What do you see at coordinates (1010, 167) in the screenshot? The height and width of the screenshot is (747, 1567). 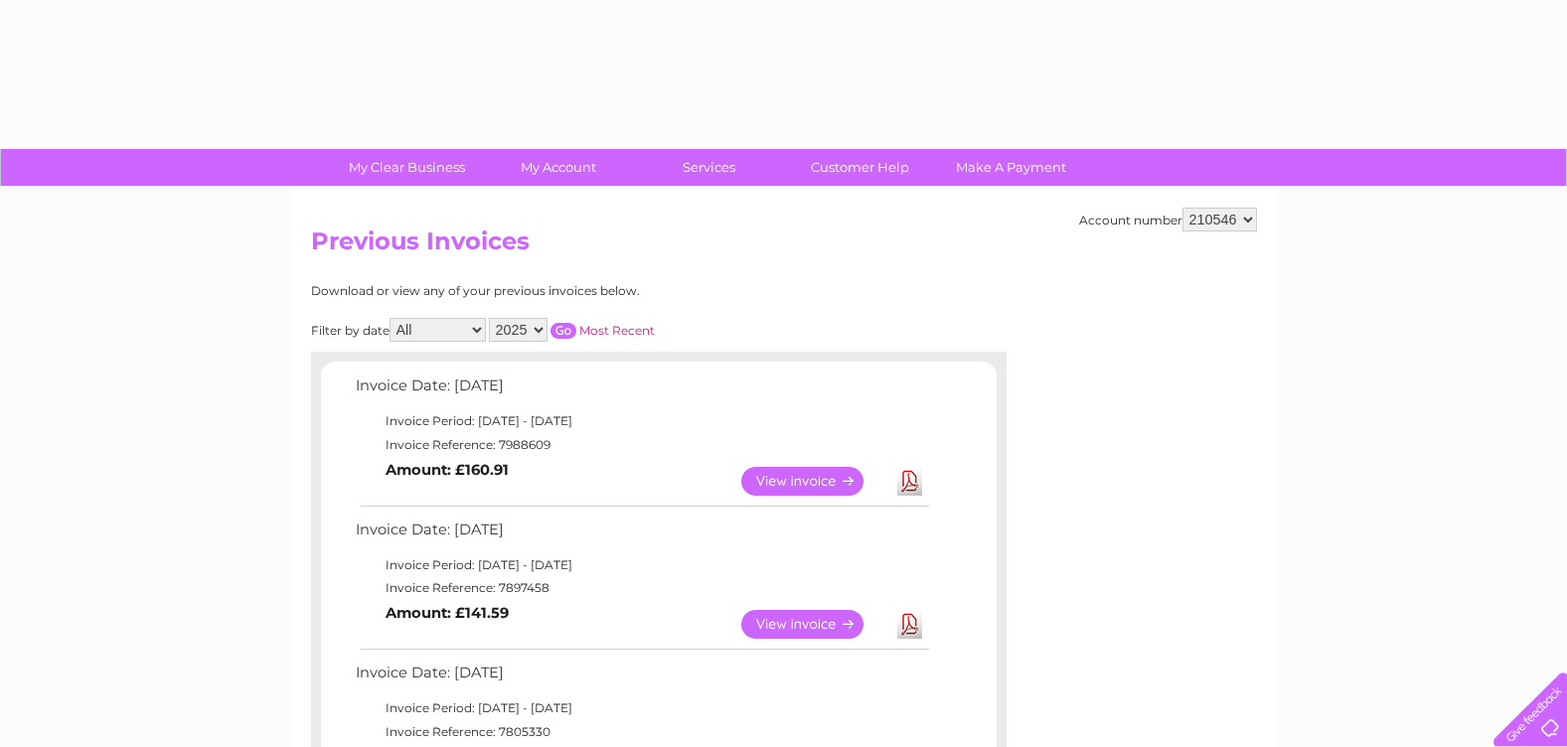 I see `a: Make A Payment` at bounding box center [1010, 167].